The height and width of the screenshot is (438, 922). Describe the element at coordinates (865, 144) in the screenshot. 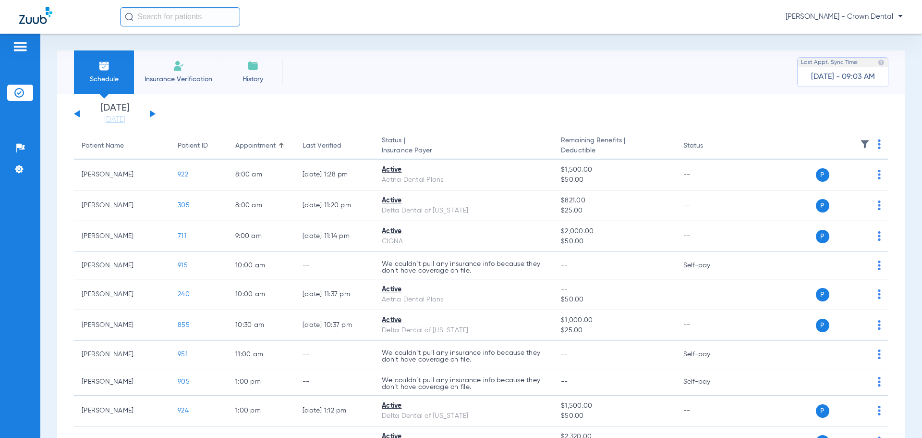

I see `img: filter.svg` at that location.